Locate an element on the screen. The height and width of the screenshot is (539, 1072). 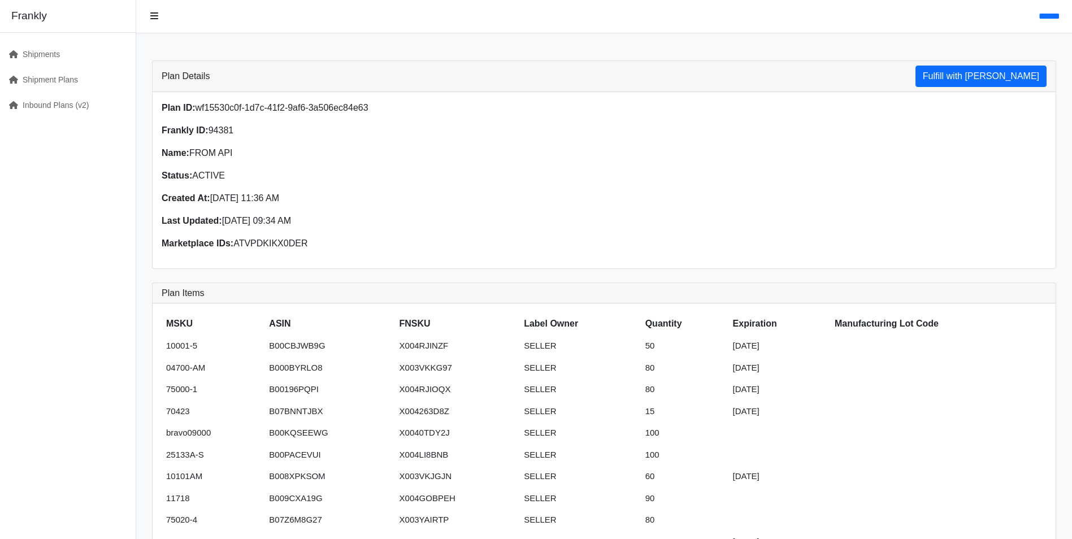
td: 04700-AM is located at coordinates (213, 368).